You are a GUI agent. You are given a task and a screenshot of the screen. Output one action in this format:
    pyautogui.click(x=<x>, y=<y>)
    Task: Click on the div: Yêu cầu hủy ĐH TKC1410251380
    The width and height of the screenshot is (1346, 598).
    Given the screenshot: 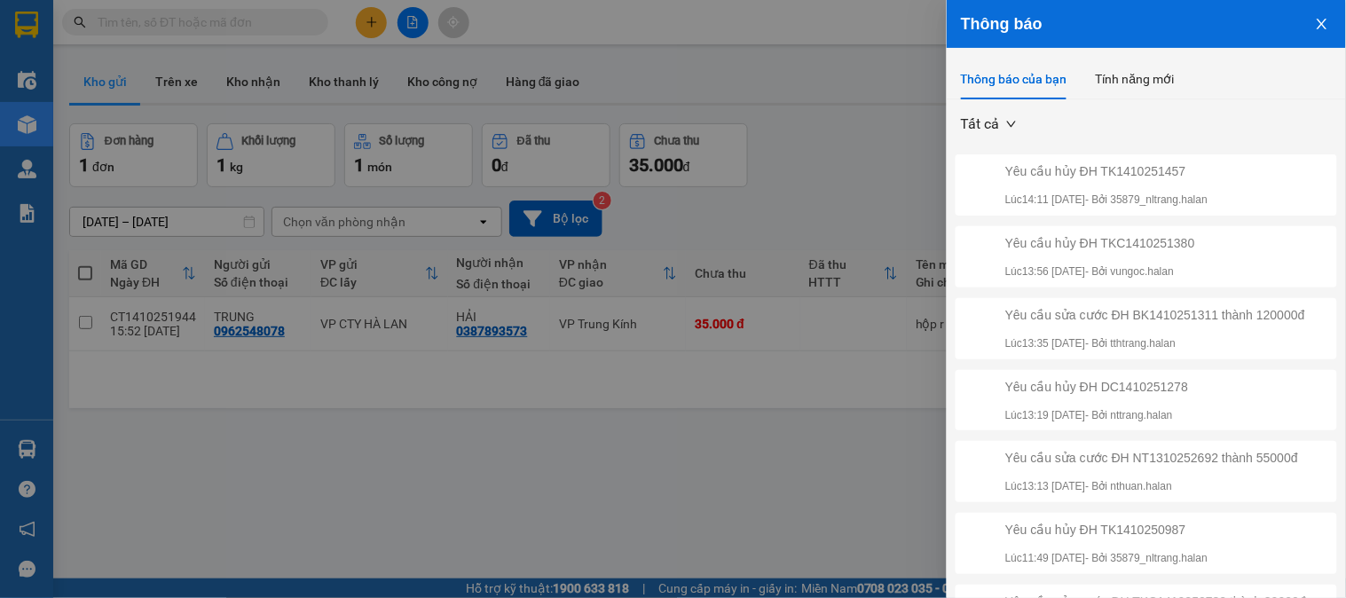 What is the action you would take?
    pyautogui.click(x=1100, y=243)
    